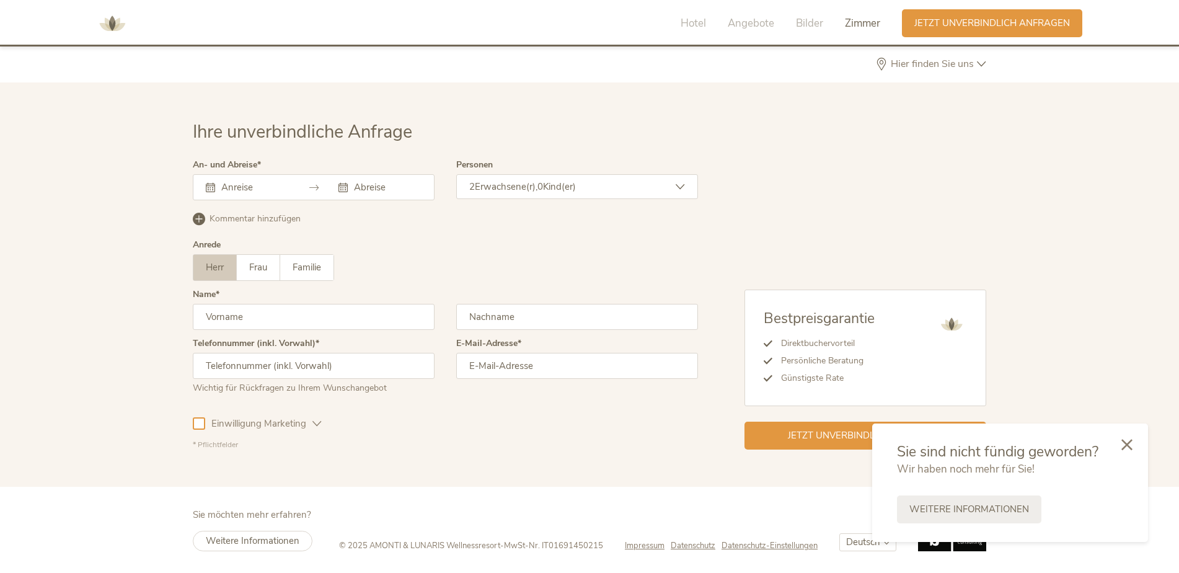 Image resolution: width=1179 pixels, height=573 pixels. What do you see at coordinates (693, 23) in the screenshot?
I see `span: Hotel` at bounding box center [693, 23].